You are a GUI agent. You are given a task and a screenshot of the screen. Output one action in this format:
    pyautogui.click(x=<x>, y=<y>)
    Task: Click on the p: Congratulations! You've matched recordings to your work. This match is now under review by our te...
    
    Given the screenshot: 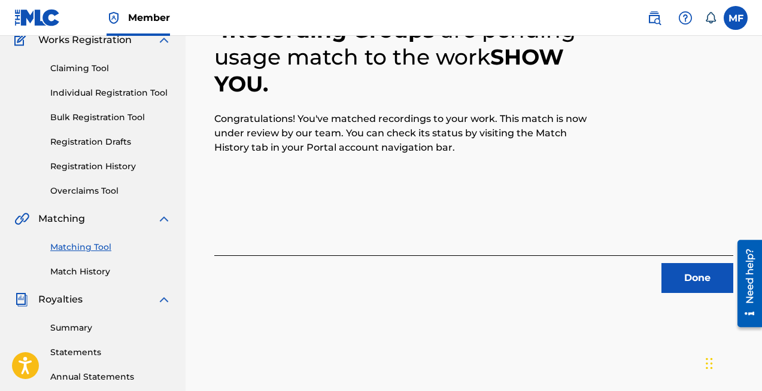 What is the action you would take?
    pyautogui.click(x=409, y=133)
    